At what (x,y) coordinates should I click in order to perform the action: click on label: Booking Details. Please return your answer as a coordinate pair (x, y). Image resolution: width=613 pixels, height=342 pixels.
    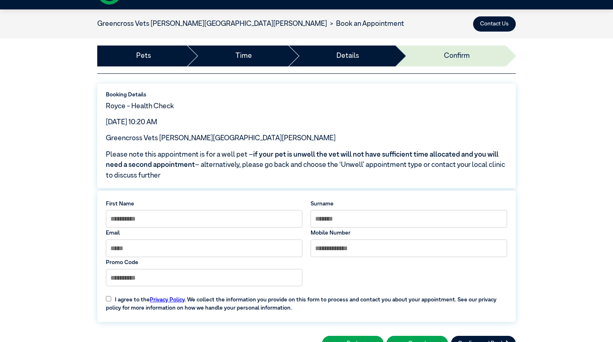
    Looking at the image, I should click on (307, 95).